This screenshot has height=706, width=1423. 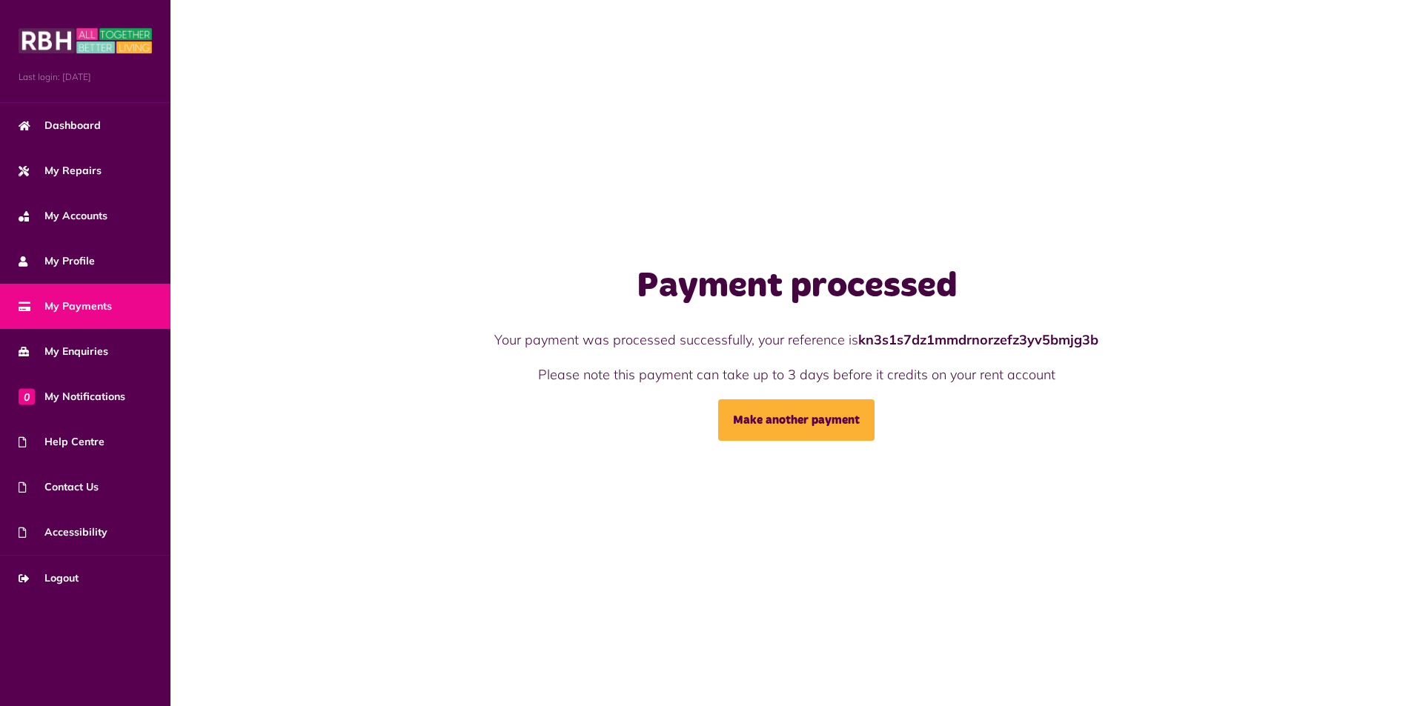 What do you see at coordinates (85, 41) in the screenshot?
I see `img: MyRBH` at bounding box center [85, 41].